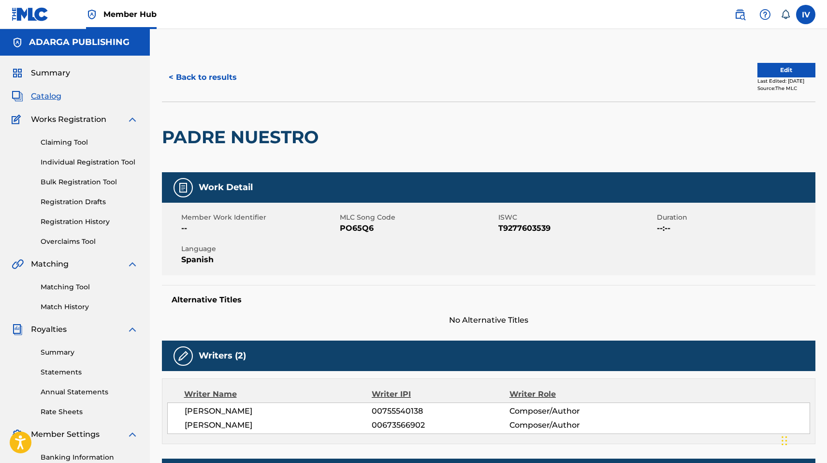  Describe the element at coordinates (89, 457) in the screenshot. I see `a: Banking Information` at that location.